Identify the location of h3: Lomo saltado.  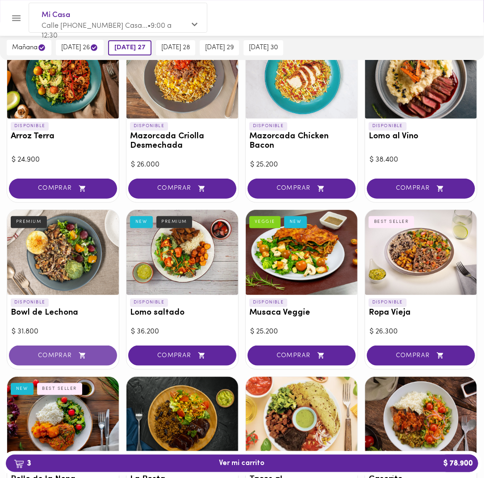
(182, 313).